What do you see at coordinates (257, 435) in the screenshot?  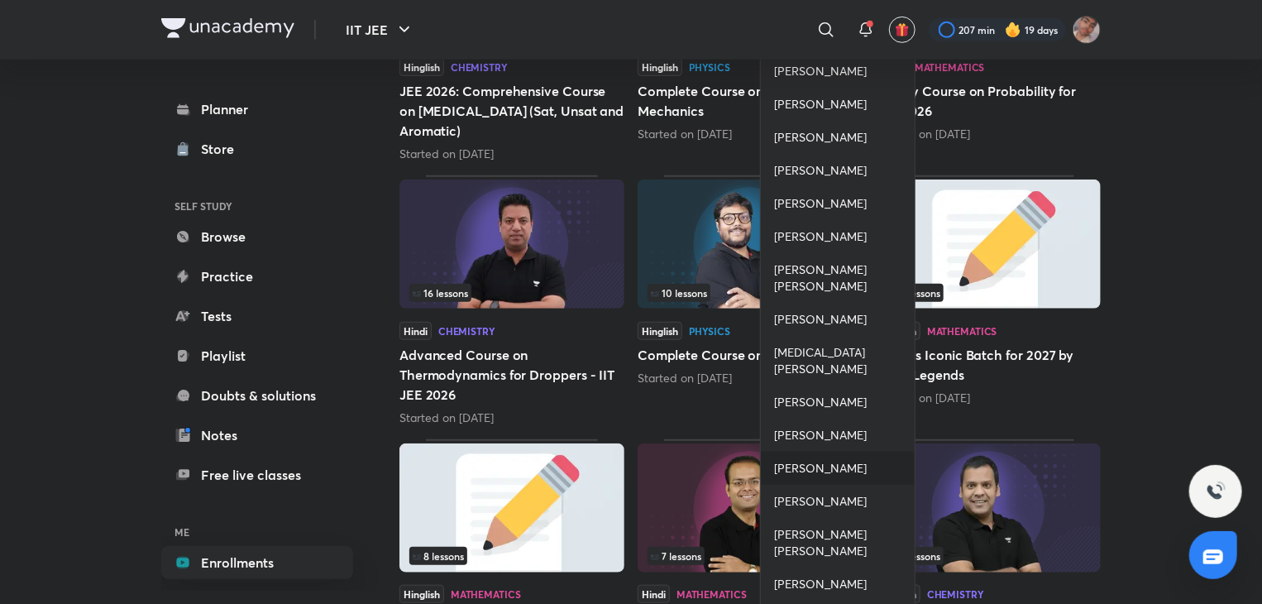 I see `a: Notes` at bounding box center [257, 435].